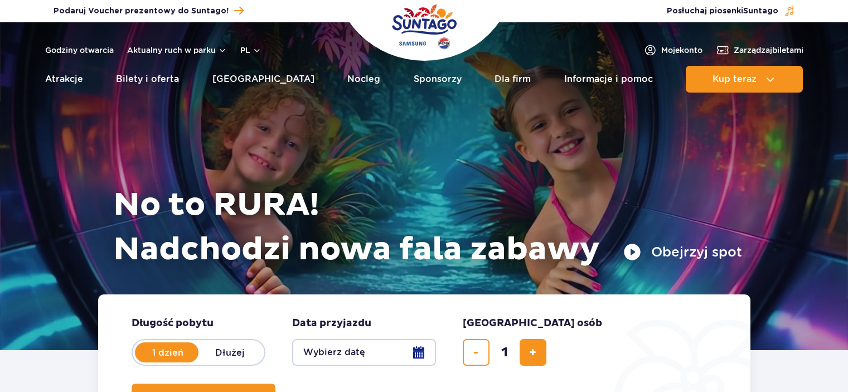 This screenshot has height=392, width=848. I want to click on a: Sponsorzy, so click(438, 79).